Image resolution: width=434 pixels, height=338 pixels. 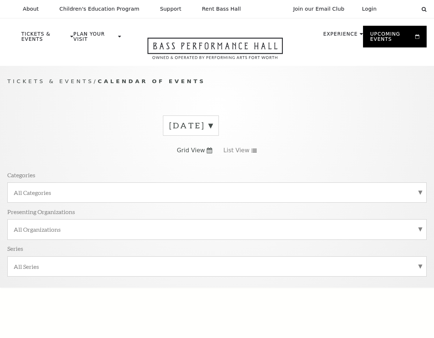 What do you see at coordinates (99, 9) in the screenshot?
I see `p: Children's Education Program` at bounding box center [99, 9].